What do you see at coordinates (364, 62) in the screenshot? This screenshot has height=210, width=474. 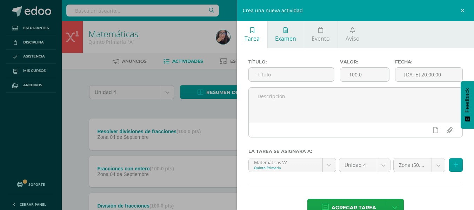 I see `label: Valor:` at bounding box center [364, 62].